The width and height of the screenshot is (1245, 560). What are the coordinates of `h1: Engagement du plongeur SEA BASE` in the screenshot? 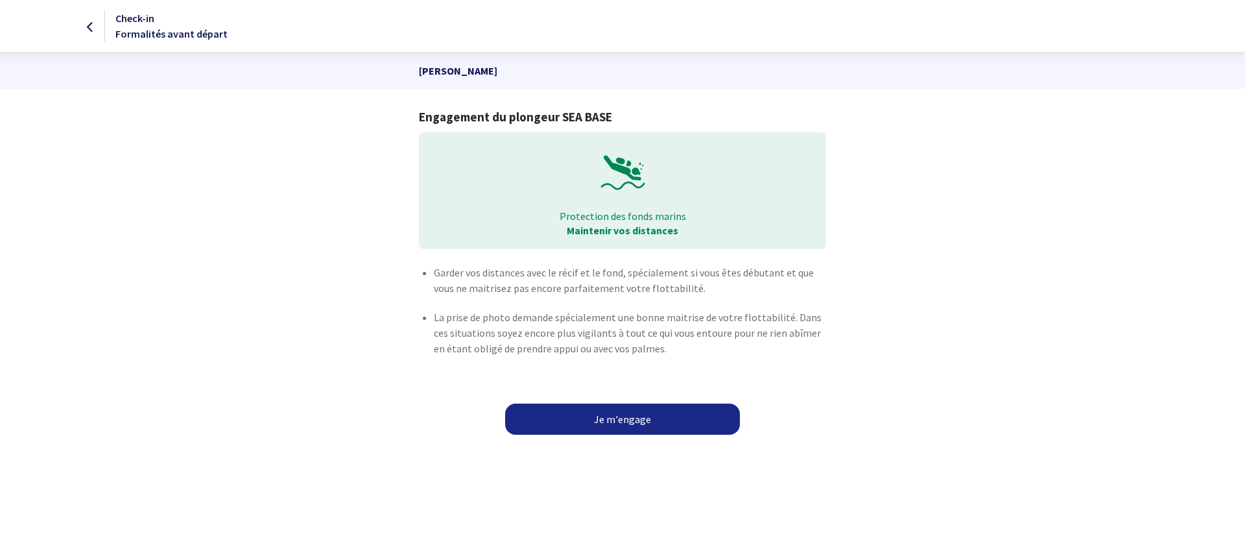 It's located at (622, 117).